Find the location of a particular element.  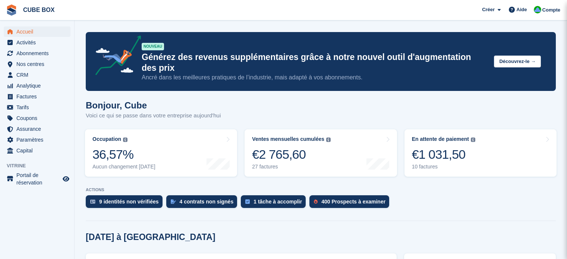

span: Factures is located at coordinates (39, 96).